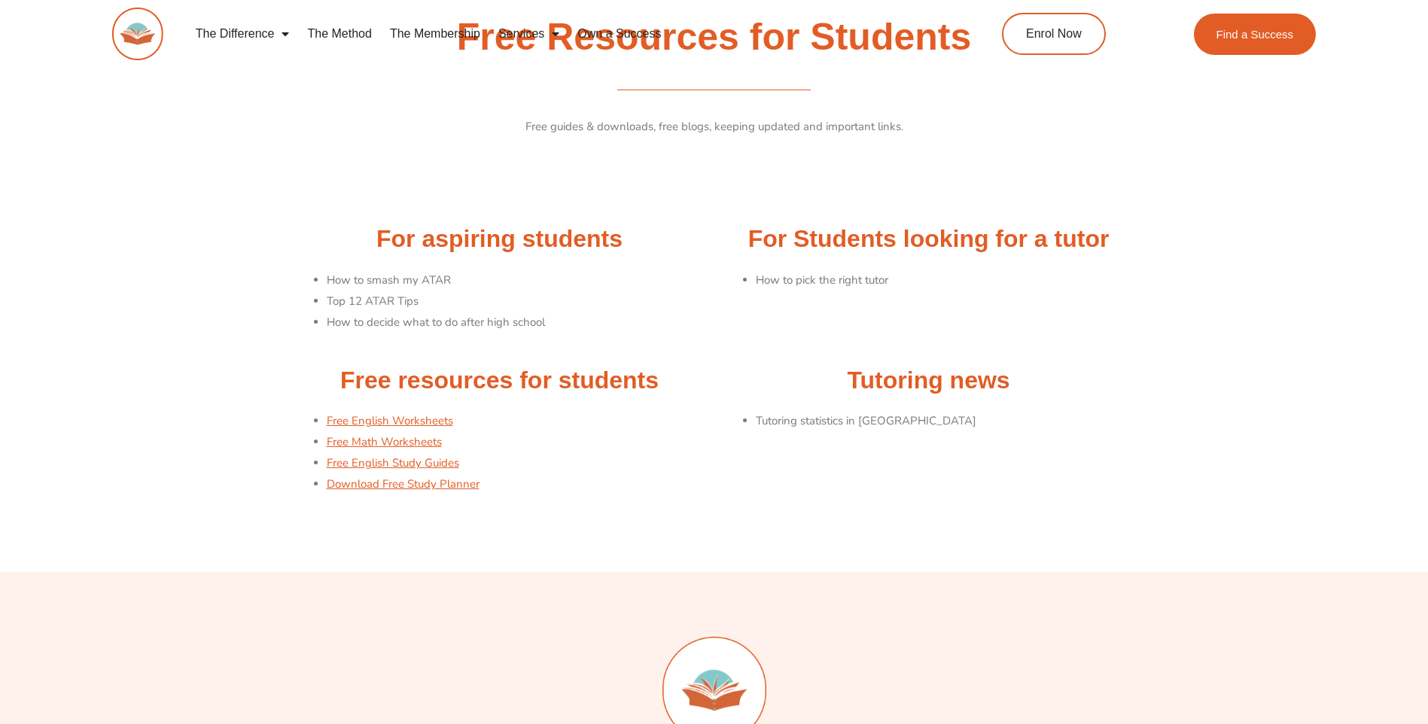 The height and width of the screenshot is (724, 1428). I want to click on a: Find a Success, so click(1255, 34).